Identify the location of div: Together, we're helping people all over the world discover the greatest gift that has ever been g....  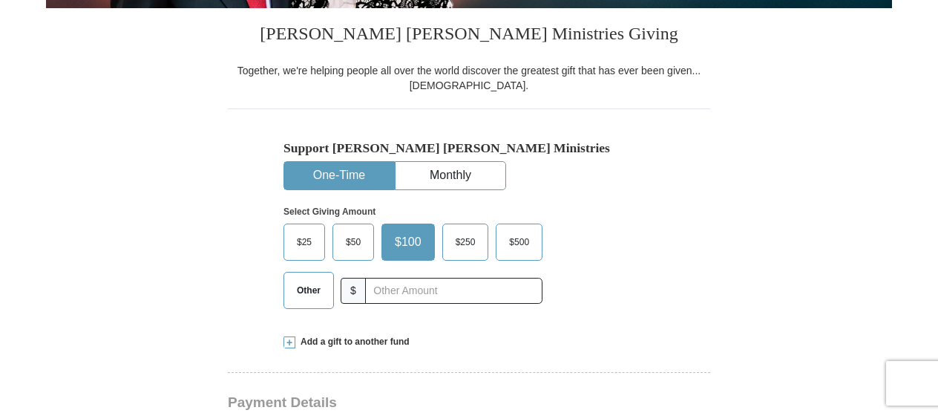
(469, 78).